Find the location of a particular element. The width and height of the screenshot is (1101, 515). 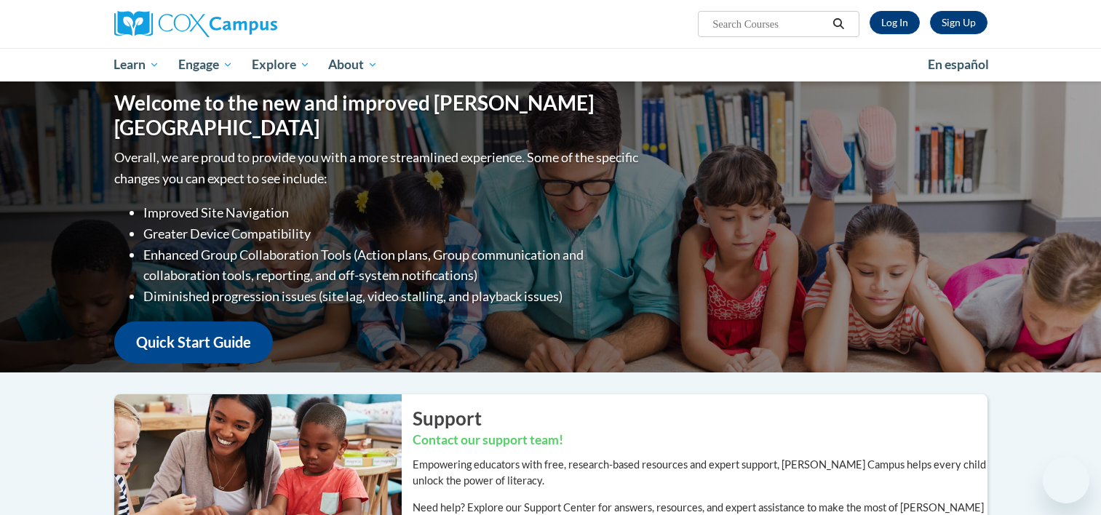

li: Improved Site Navigation is located at coordinates (392, 212).